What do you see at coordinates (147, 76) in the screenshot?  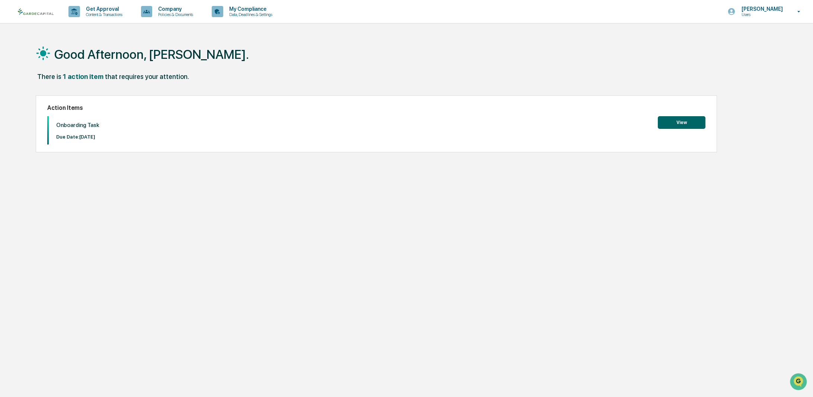 I see `div: that requires your attention.` at bounding box center [147, 76].